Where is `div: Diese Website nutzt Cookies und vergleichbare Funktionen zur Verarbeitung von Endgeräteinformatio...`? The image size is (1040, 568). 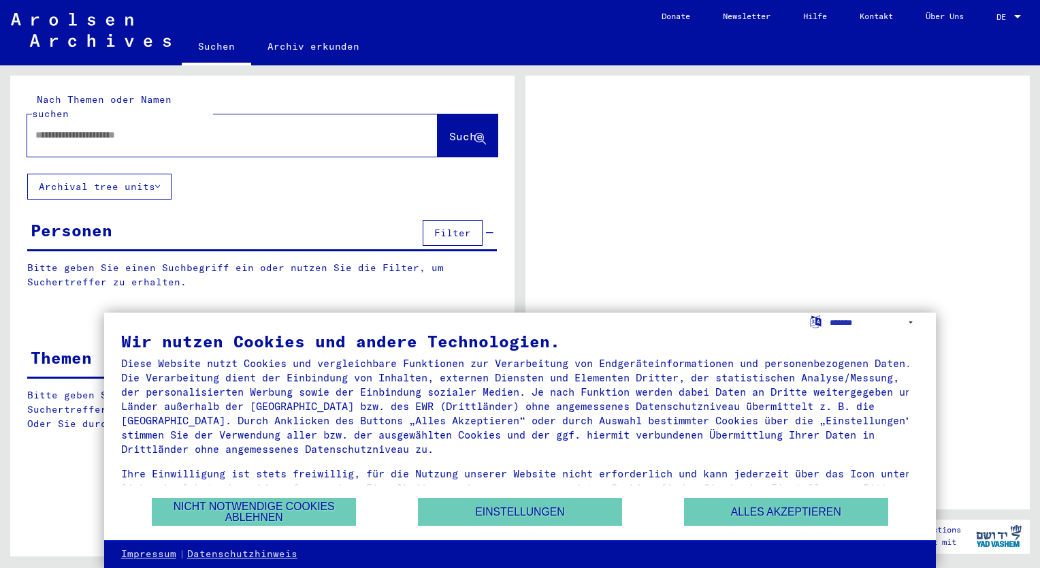 div: Diese Website nutzt Cookies und vergleichbare Funktionen zur Verarbeitung von Endgeräteinformatio... is located at coordinates (520, 406).